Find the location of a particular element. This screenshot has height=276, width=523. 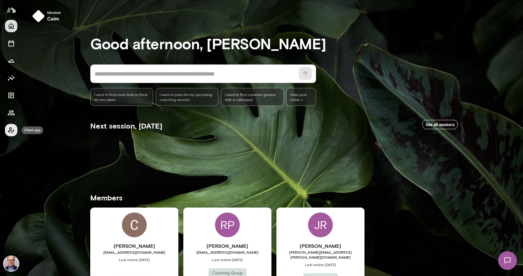

img: mindset is located at coordinates (38, 16).